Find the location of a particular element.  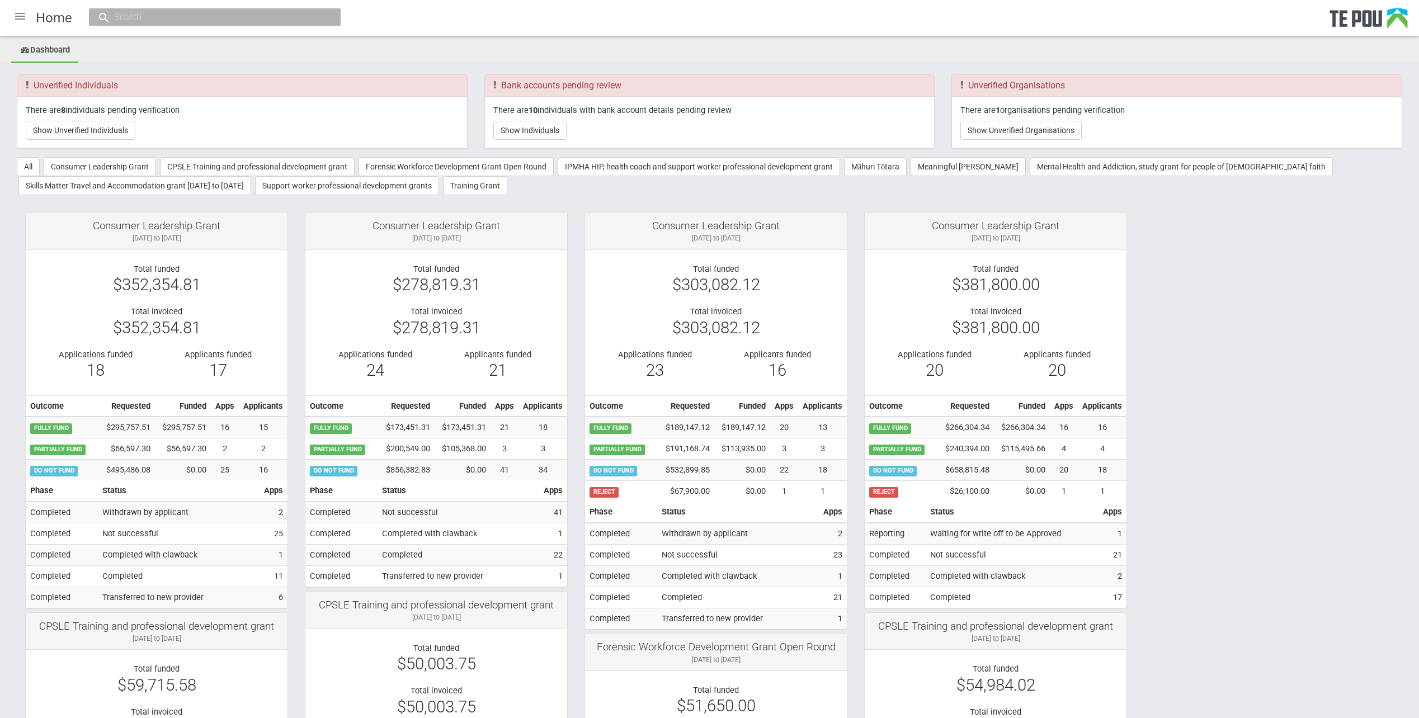

span: REJECT is located at coordinates (604, 492).